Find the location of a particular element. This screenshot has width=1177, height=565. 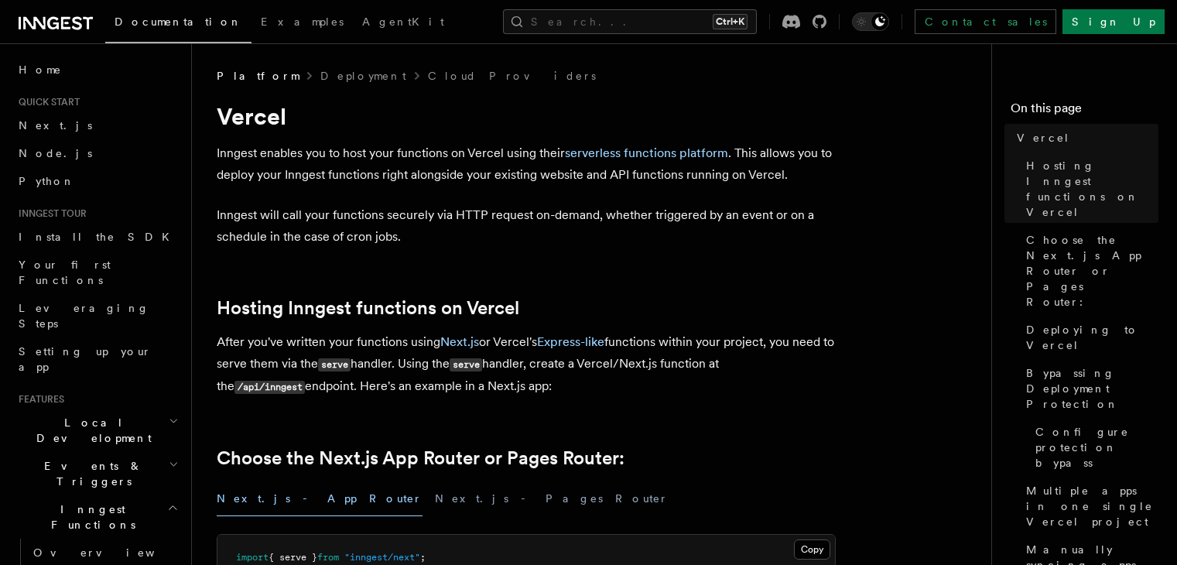

code: /api/inngest is located at coordinates (269, 387).